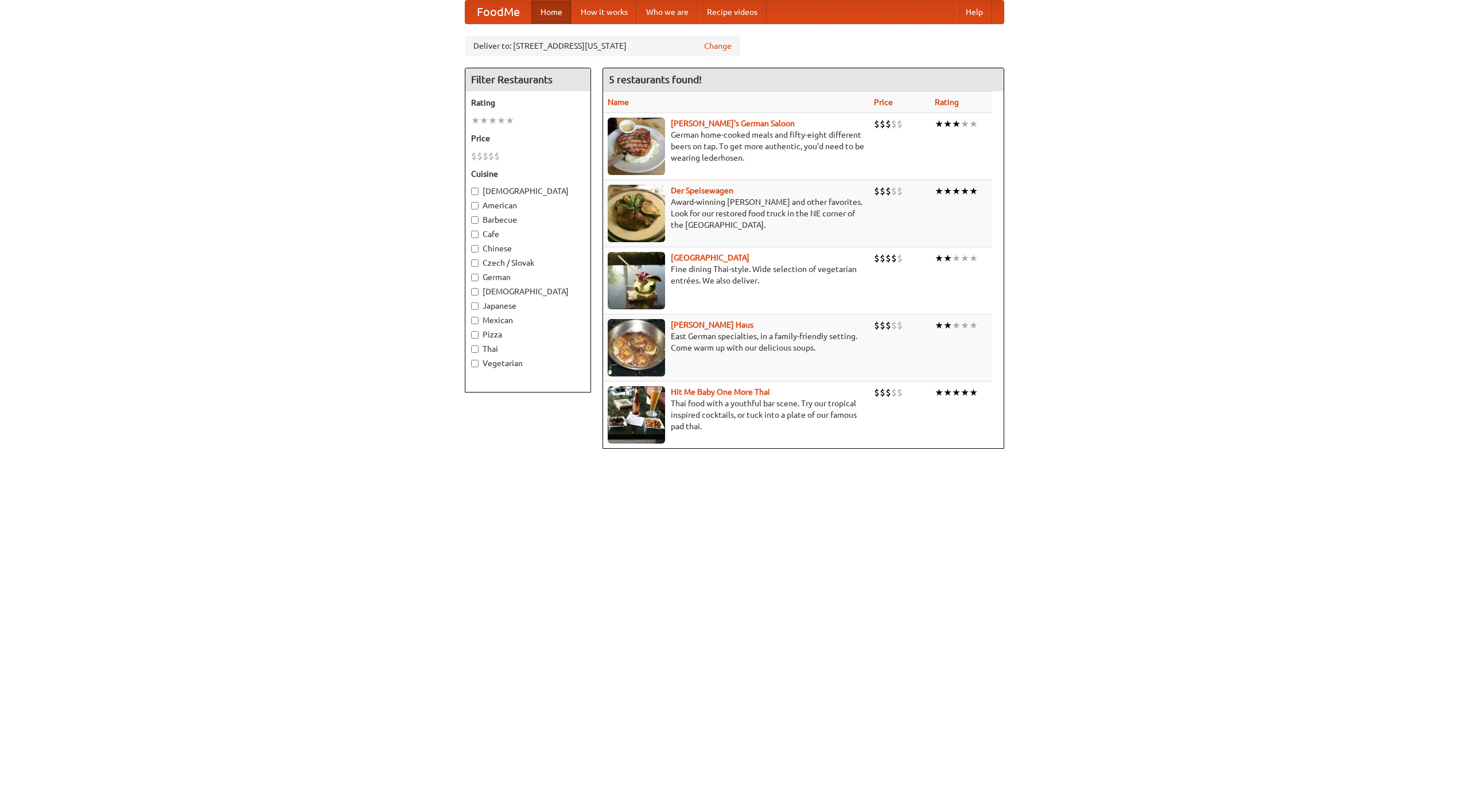 The height and width of the screenshot is (812, 1469). I want to click on label: Czech / Slovak, so click(527, 263).